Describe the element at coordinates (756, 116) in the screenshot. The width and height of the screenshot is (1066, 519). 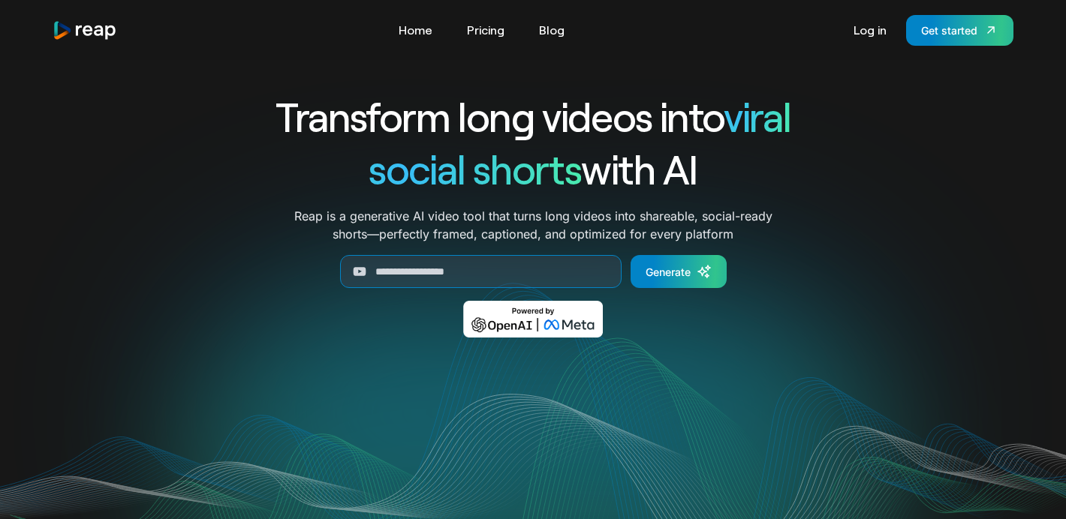
I see `span: viral` at that location.